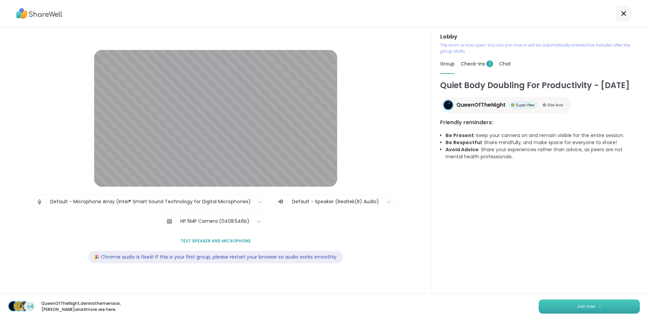 The height and width of the screenshot is (319, 648). What do you see at coordinates (555, 105) in the screenshot?
I see `span: Elite Host` at bounding box center [555, 105].